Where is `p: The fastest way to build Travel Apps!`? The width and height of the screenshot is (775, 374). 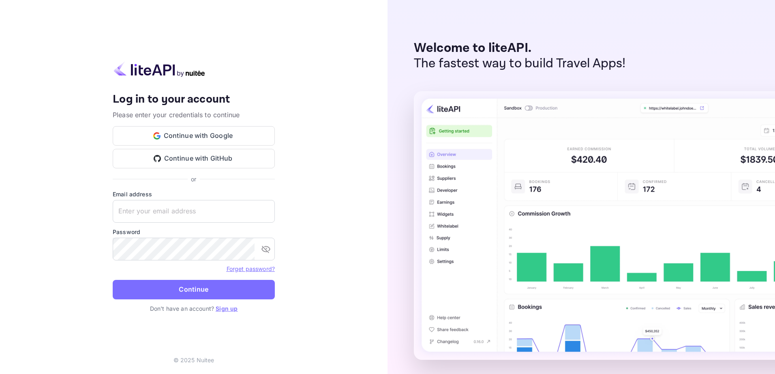
p: The fastest way to build Travel Apps! is located at coordinates (520, 64).